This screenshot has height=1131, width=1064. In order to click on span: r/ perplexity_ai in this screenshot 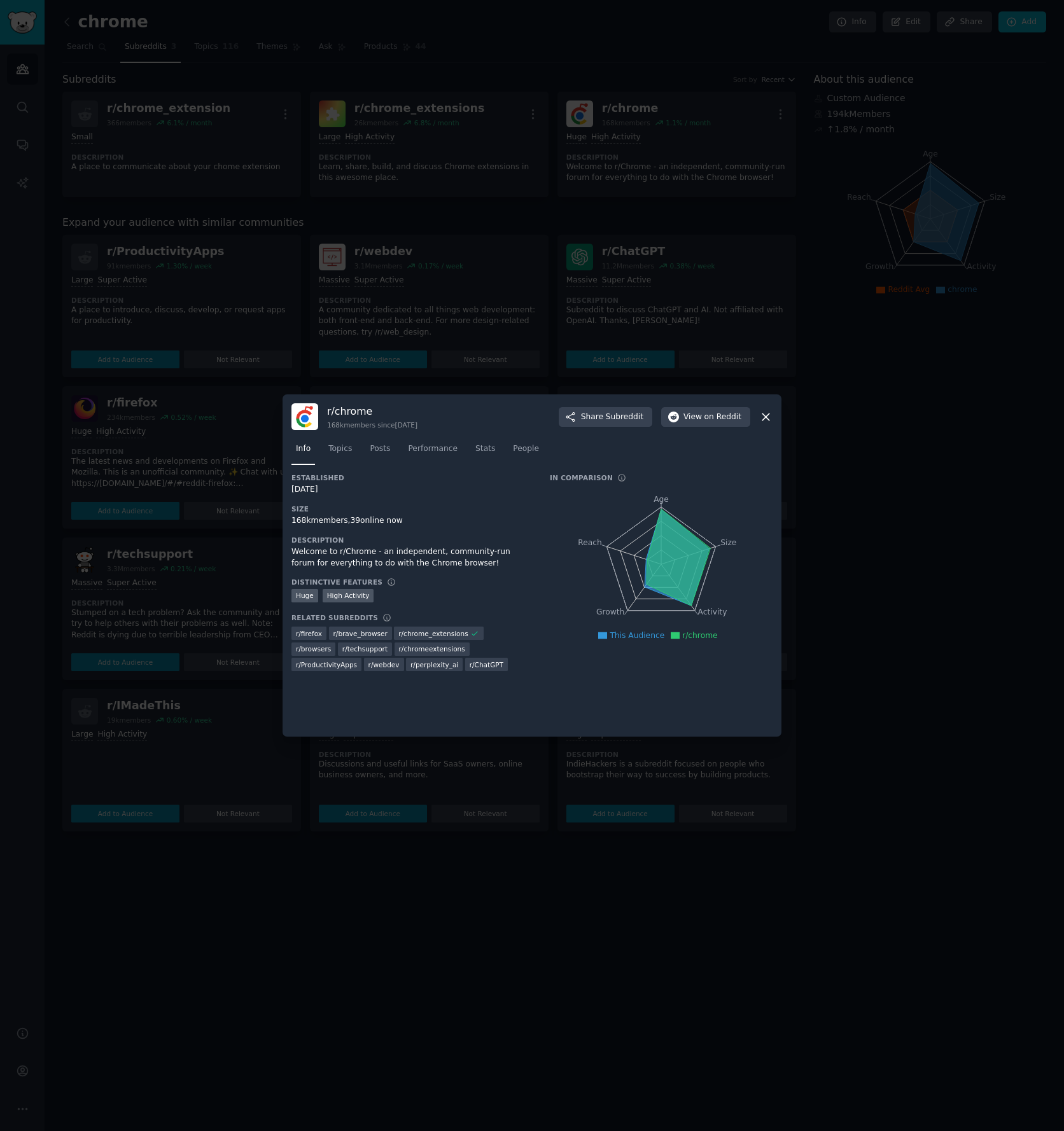, I will do `click(434, 665)`.